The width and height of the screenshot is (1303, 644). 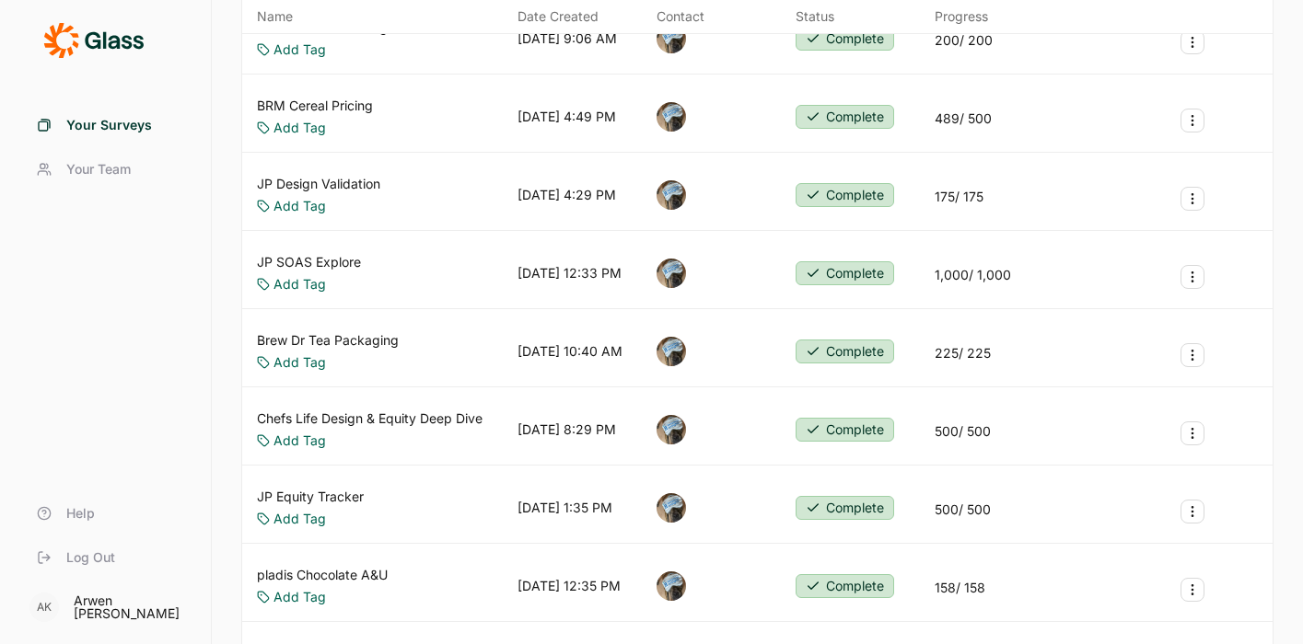 I want to click on a: JP SOAS Explore, so click(x=308, y=262).